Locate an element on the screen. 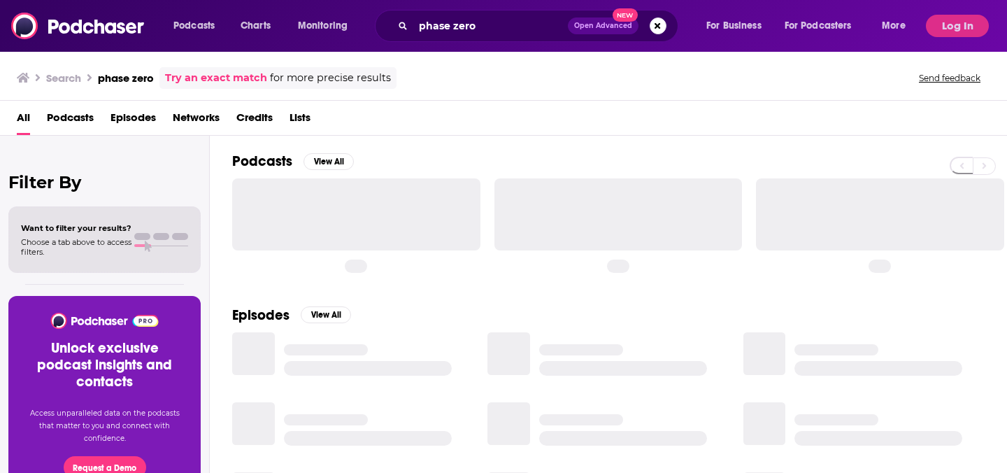  span: New is located at coordinates (625, 15).